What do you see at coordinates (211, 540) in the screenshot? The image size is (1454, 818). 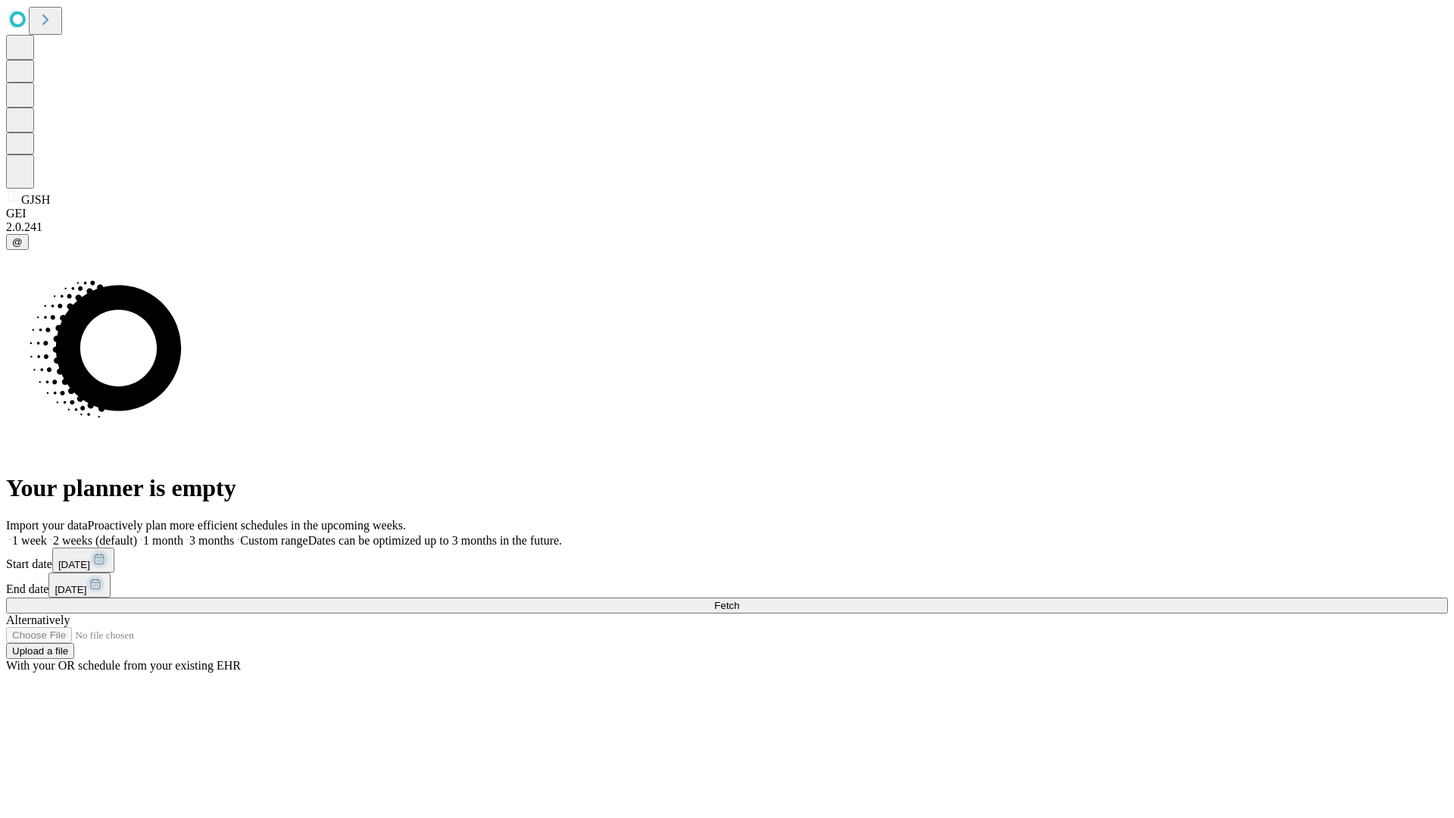 I see `span: 3 months` at bounding box center [211, 540].